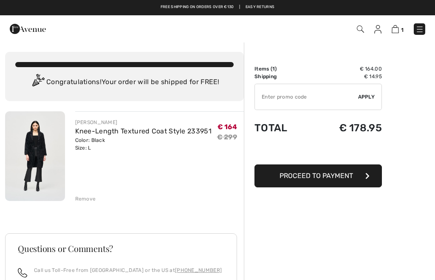 Image resolution: width=435 pixels, height=280 pixels. What do you see at coordinates (282, 69) in the screenshot?
I see `td: Items ( )` at bounding box center [282, 69].